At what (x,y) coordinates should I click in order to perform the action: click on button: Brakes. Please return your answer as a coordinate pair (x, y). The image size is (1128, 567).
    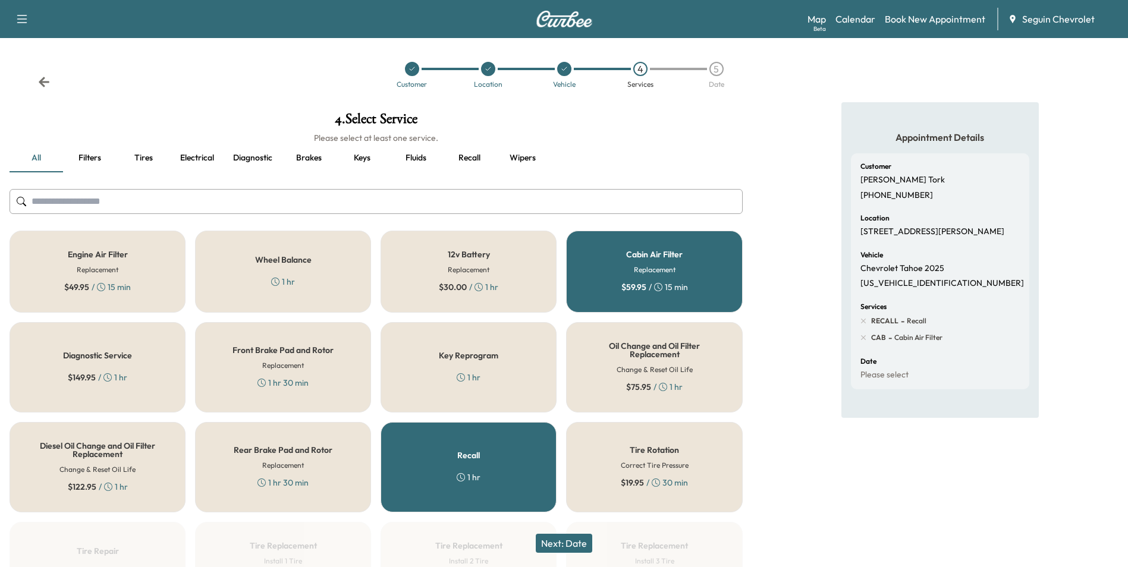
    Looking at the image, I should click on (309, 158).